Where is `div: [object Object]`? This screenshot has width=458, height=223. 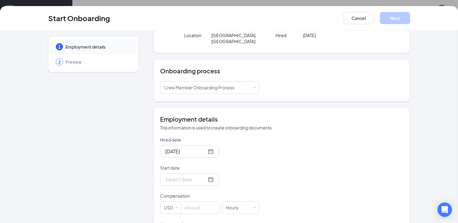
div: [object Object] is located at coordinates (201, 88).